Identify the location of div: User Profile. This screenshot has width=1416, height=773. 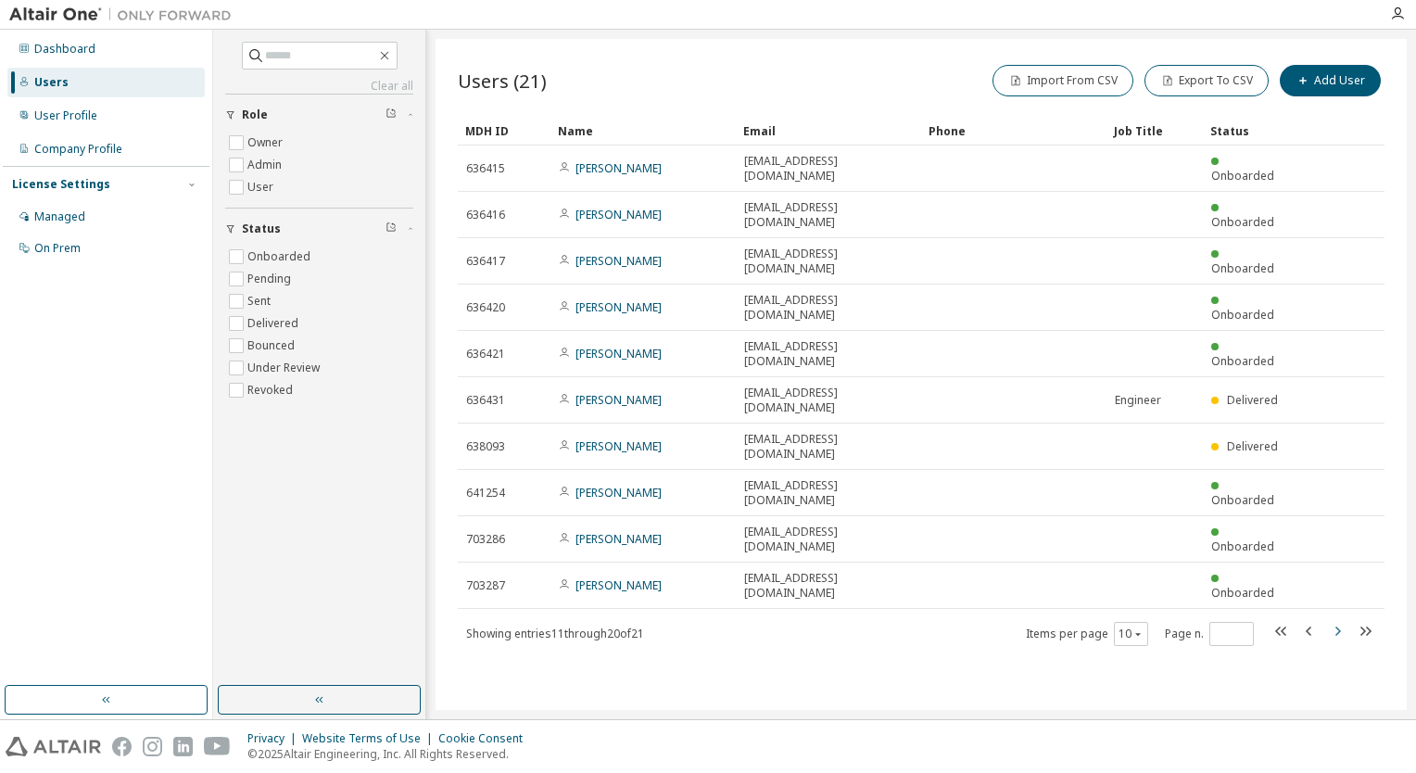
(66, 116).